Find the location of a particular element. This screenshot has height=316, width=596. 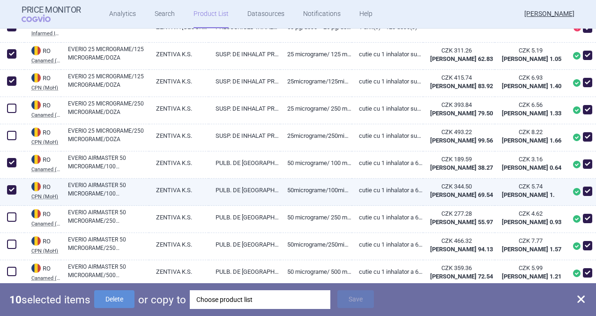

a: 25micrograme/250micrograme/doza is located at coordinates (316, 135).